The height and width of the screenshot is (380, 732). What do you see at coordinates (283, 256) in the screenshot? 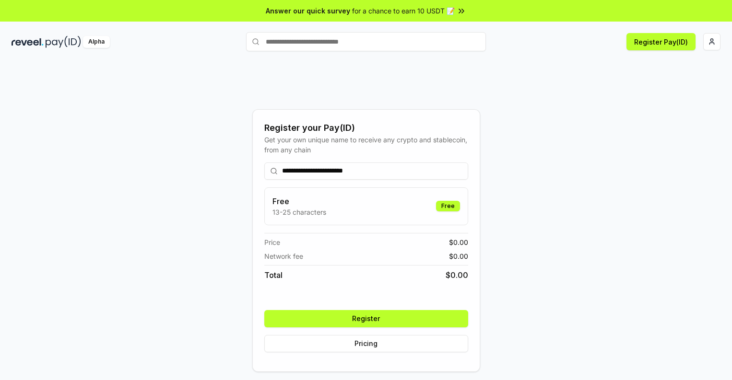
I see `span: Network fee` at bounding box center [283, 256].